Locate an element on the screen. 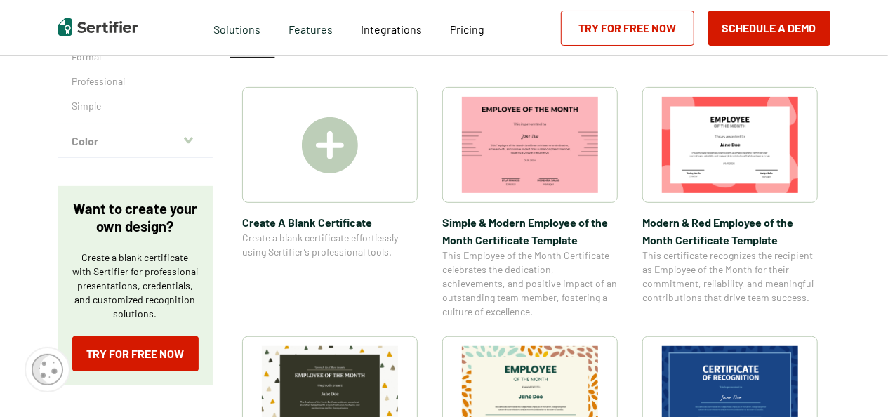  img: Sertifier | Digital Credentialing Platform is located at coordinates (98, 27).